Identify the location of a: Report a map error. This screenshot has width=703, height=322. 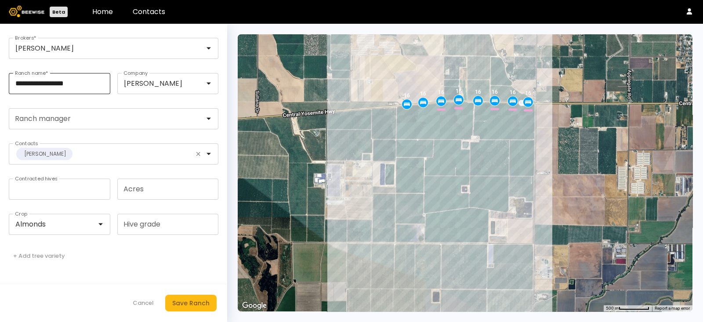
(672, 307).